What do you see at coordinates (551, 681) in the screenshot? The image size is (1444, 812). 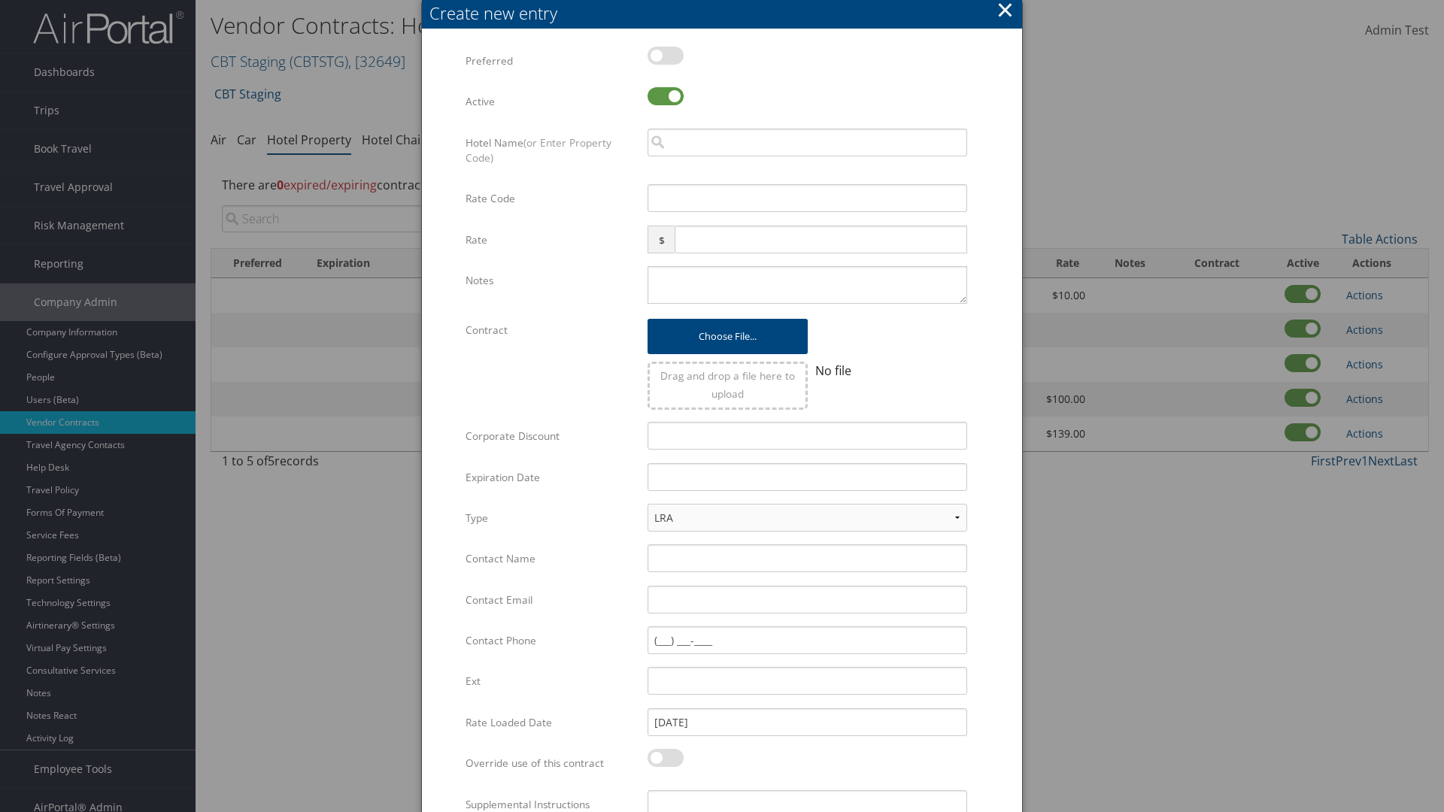 I see `label: Ext` at bounding box center [551, 681].